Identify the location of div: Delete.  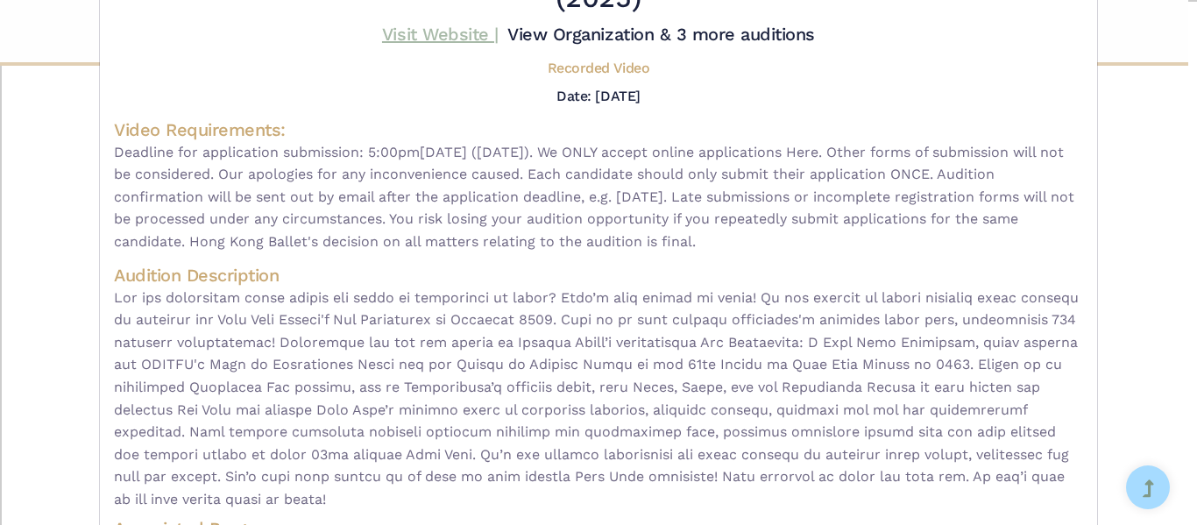
(598, 62).